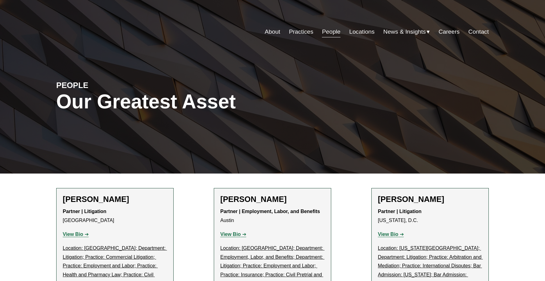 This screenshot has width=545, height=281. I want to click on span: News & Insights, so click(405, 32).